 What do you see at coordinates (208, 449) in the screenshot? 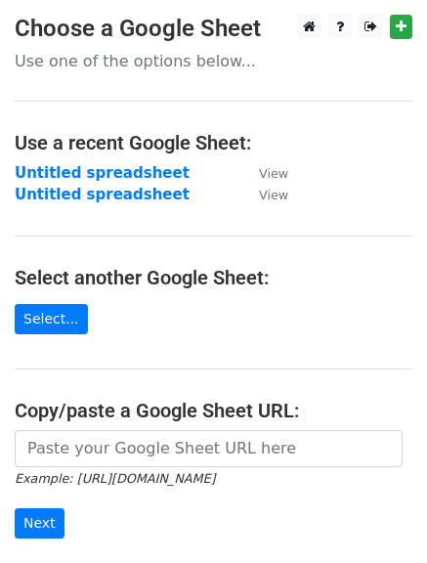
I see `input: Paste your Google Sheet URL here` at bounding box center [208, 449].